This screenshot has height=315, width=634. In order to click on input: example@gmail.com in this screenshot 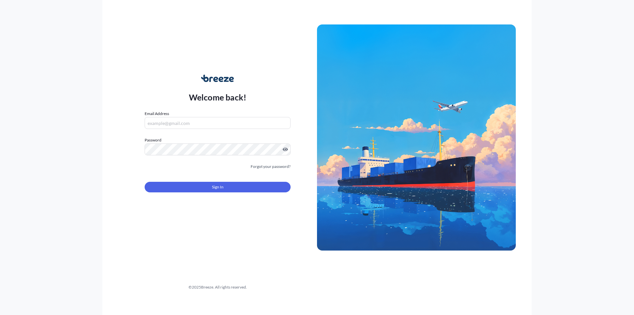, I will do `click(218, 123)`.